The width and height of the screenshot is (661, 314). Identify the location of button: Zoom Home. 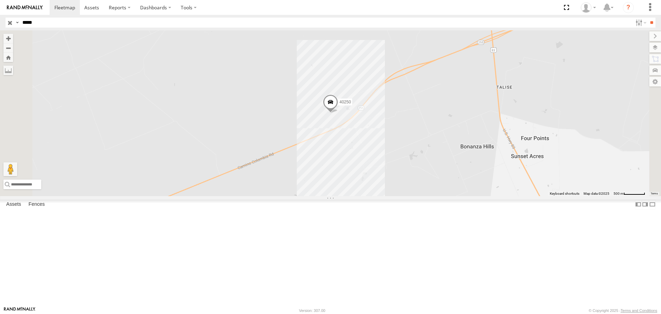
(8, 57).